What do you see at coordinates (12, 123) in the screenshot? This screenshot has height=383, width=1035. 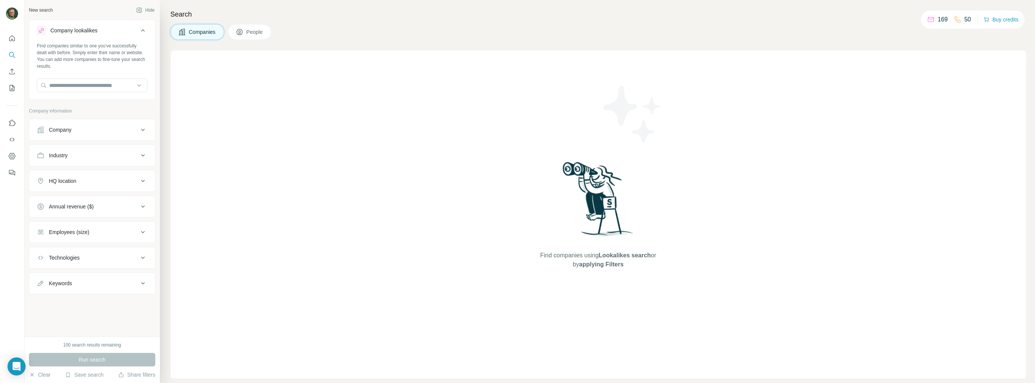 I see `button: Use Surfe on LinkedIn` at bounding box center [12, 123].